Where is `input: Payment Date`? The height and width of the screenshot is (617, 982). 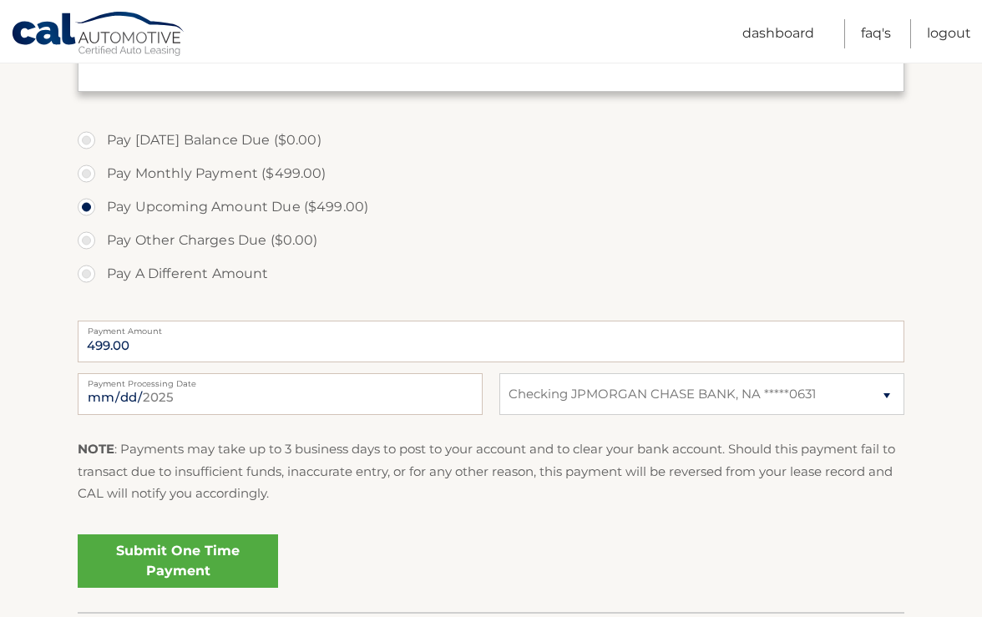
input: Payment Date is located at coordinates (280, 394).